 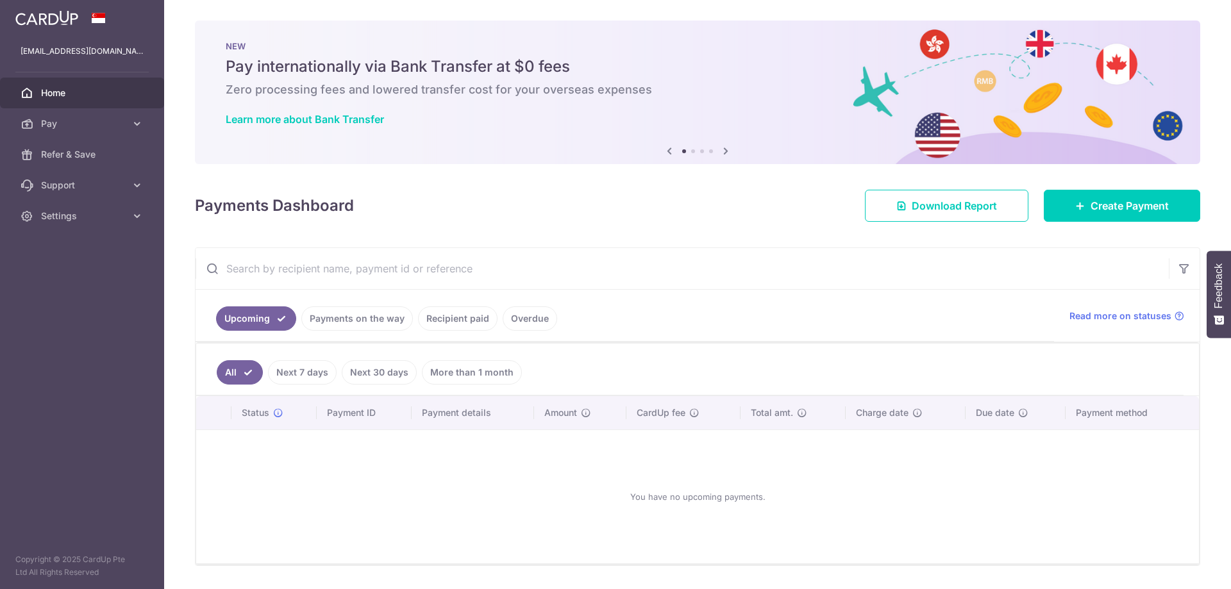 I want to click on span: Settings, so click(x=83, y=216).